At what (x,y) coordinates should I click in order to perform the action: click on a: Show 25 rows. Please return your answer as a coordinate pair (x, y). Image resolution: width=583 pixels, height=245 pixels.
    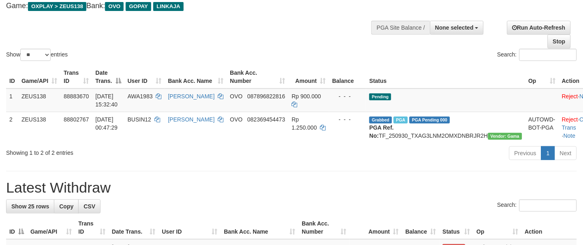
    Looking at the image, I should click on (30, 206).